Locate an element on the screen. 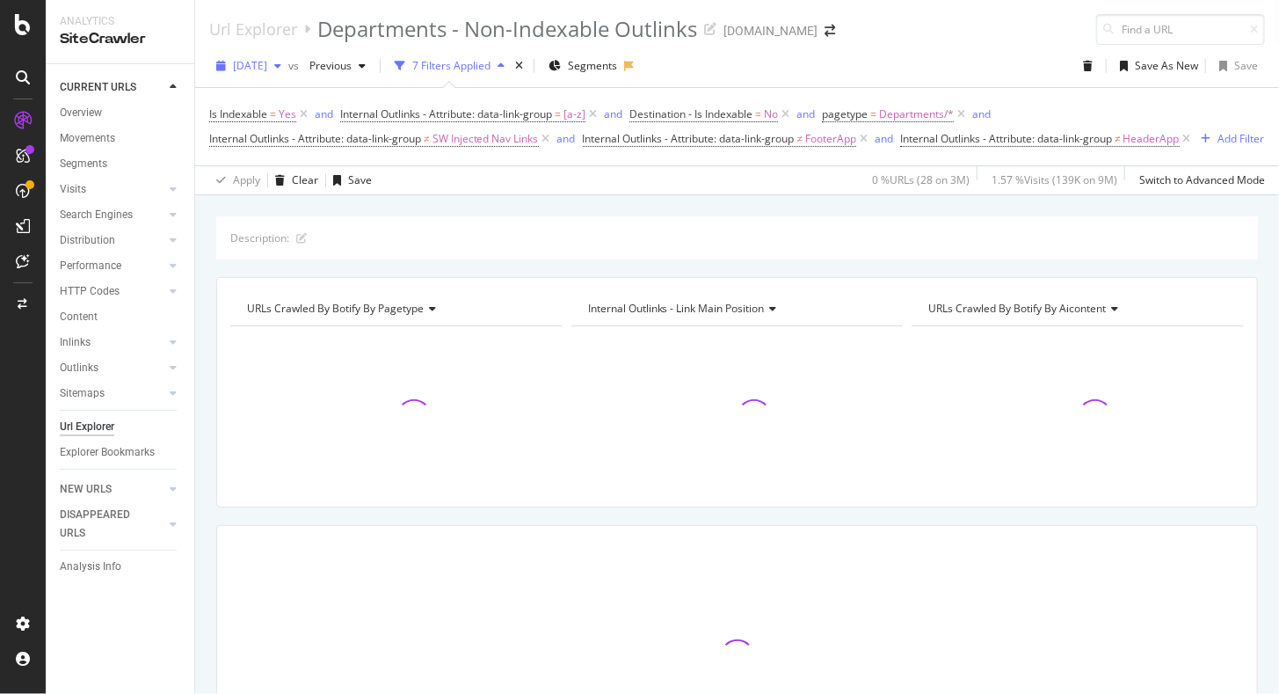 This screenshot has height=694, width=1279. button: Add Filter is located at coordinates (1230, 139).